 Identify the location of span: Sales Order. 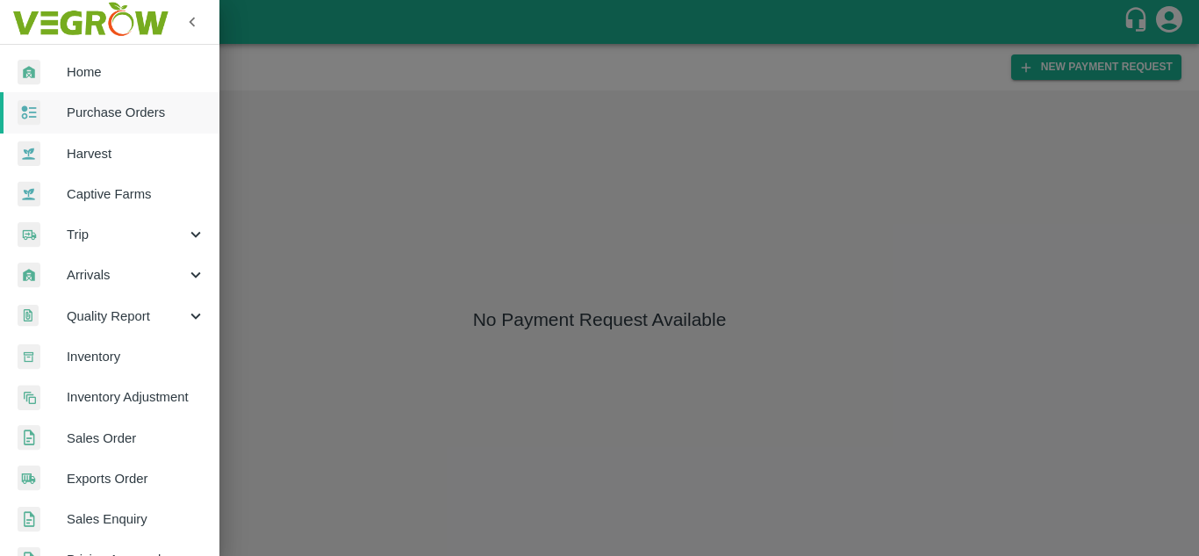
(136, 438).